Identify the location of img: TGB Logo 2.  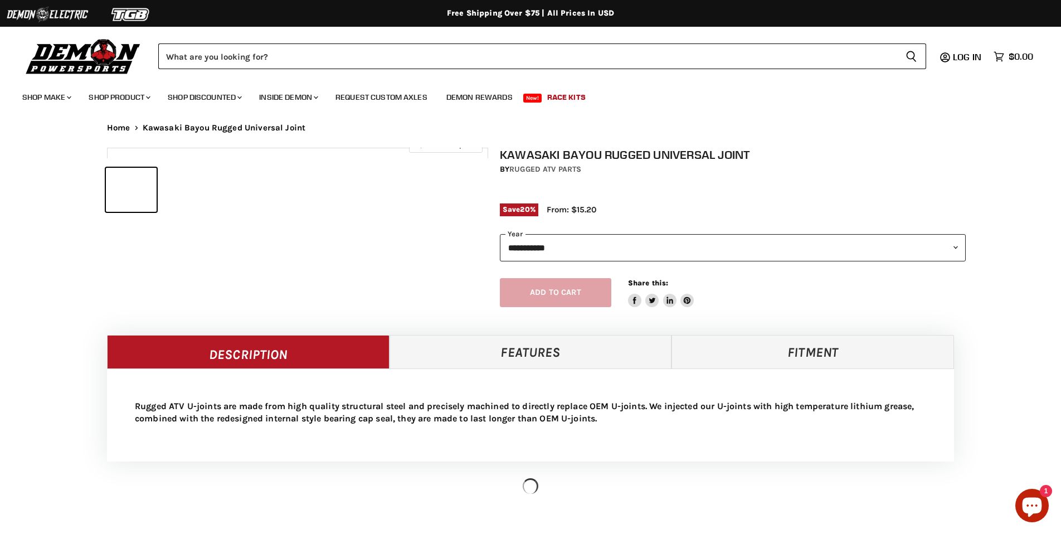
(131, 14).